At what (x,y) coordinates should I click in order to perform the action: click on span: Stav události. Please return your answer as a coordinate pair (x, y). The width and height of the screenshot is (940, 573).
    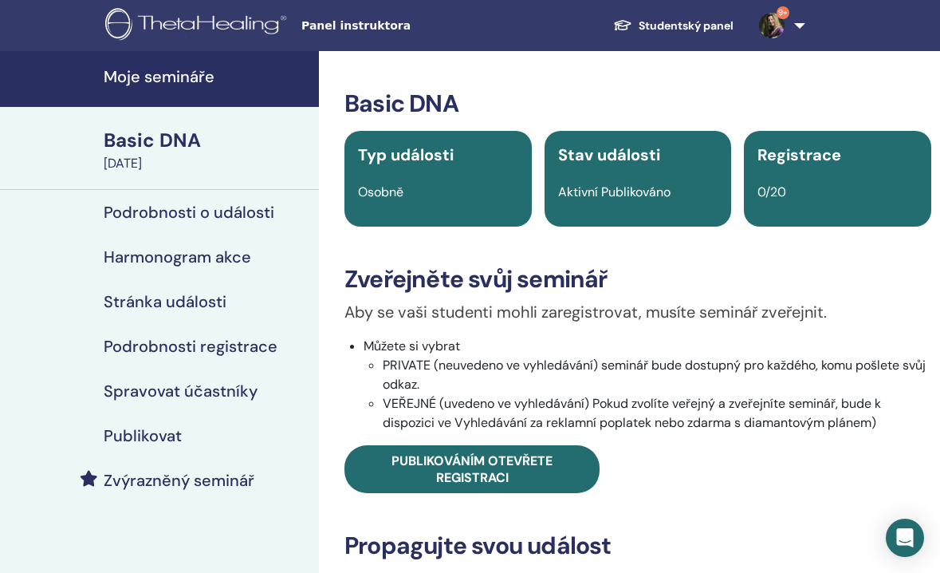
    Looking at the image, I should click on (609, 155).